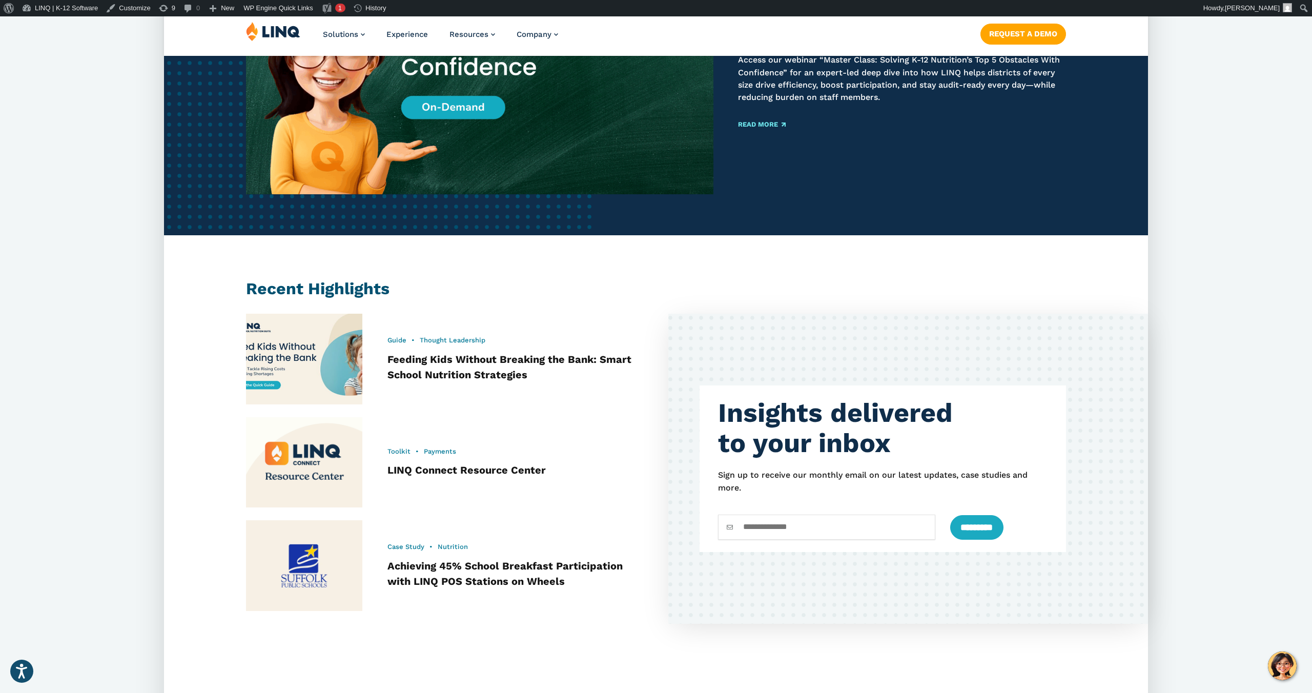  What do you see at coordinates (397, 340) in the screenshot?
I see `a: Guide` at bounding box center [397, 340].